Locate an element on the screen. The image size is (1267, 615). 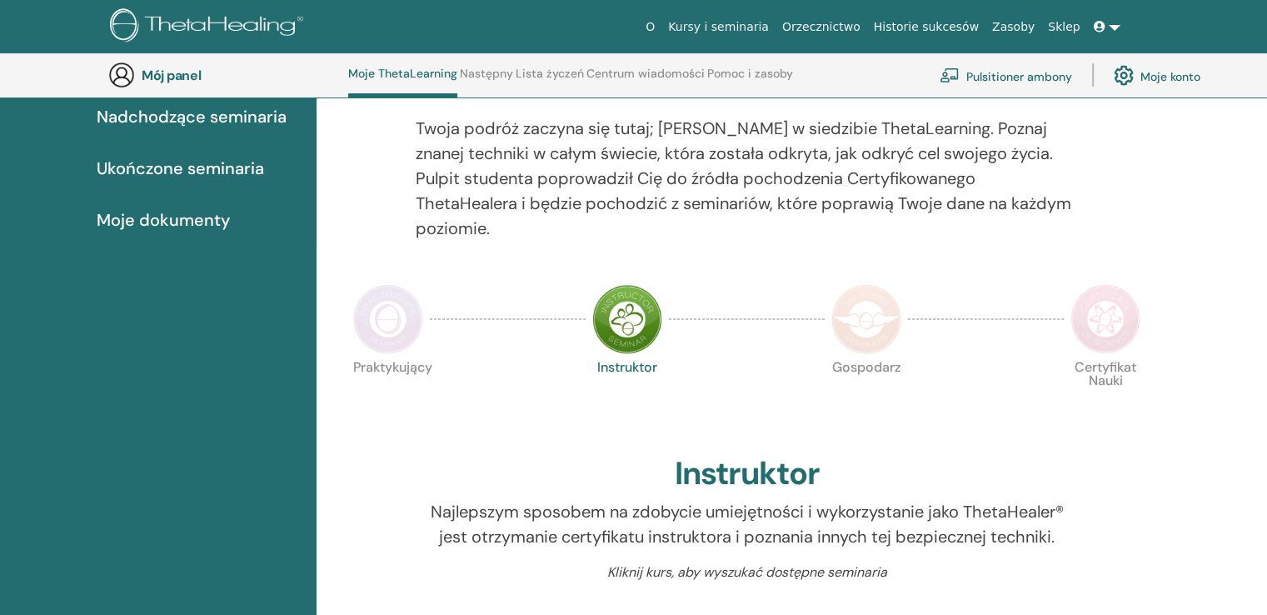
img: Praktykujący is located at coordinates (388, 319).